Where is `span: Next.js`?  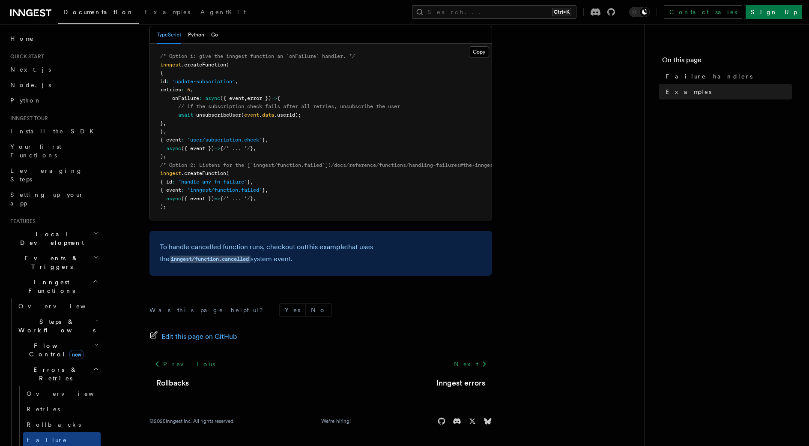
span: Next.js is located at coordinates (30, 69).